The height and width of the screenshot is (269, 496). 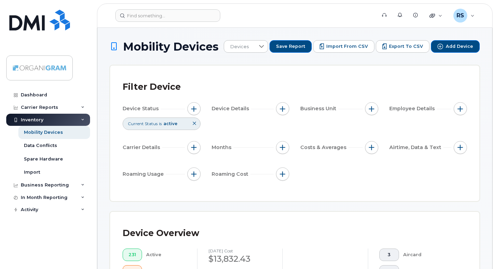 I want to click on button: 3, so click(x=389, y=254).